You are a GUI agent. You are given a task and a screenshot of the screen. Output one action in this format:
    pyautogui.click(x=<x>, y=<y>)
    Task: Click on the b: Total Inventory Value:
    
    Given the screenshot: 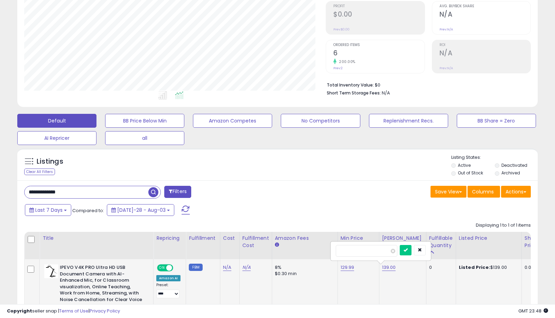 What is the action you would take?
    pyautogui.click(x=350, y=85)
    